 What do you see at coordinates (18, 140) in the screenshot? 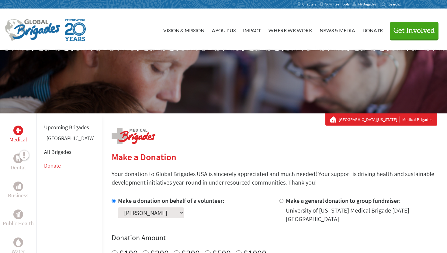
I see `p: Medical` at bounding box center [18, 140].